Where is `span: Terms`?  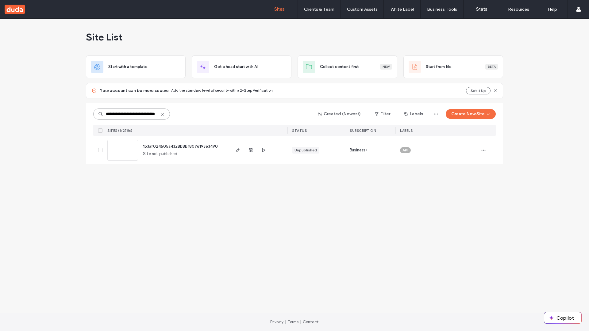 span: Terms is located at coordinates (293, 322).